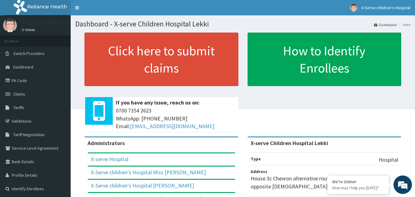  I want to click on span: X-Serve children's Hospital, so click(385, 8).